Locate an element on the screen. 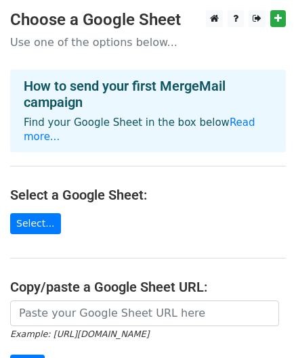 Image resolution: width=296 pixels, height=358 pixels. h4: Copy/paste a Google Sheet URL: is located at coordinates (147, 287).